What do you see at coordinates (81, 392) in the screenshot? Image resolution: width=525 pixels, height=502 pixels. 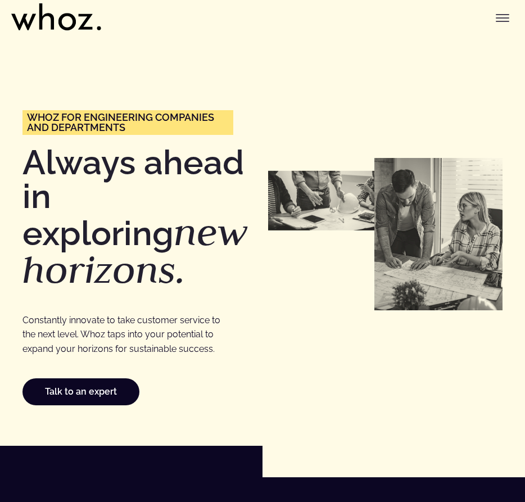 I see `a: Talk to an expert` at bounding box center [81, 392].